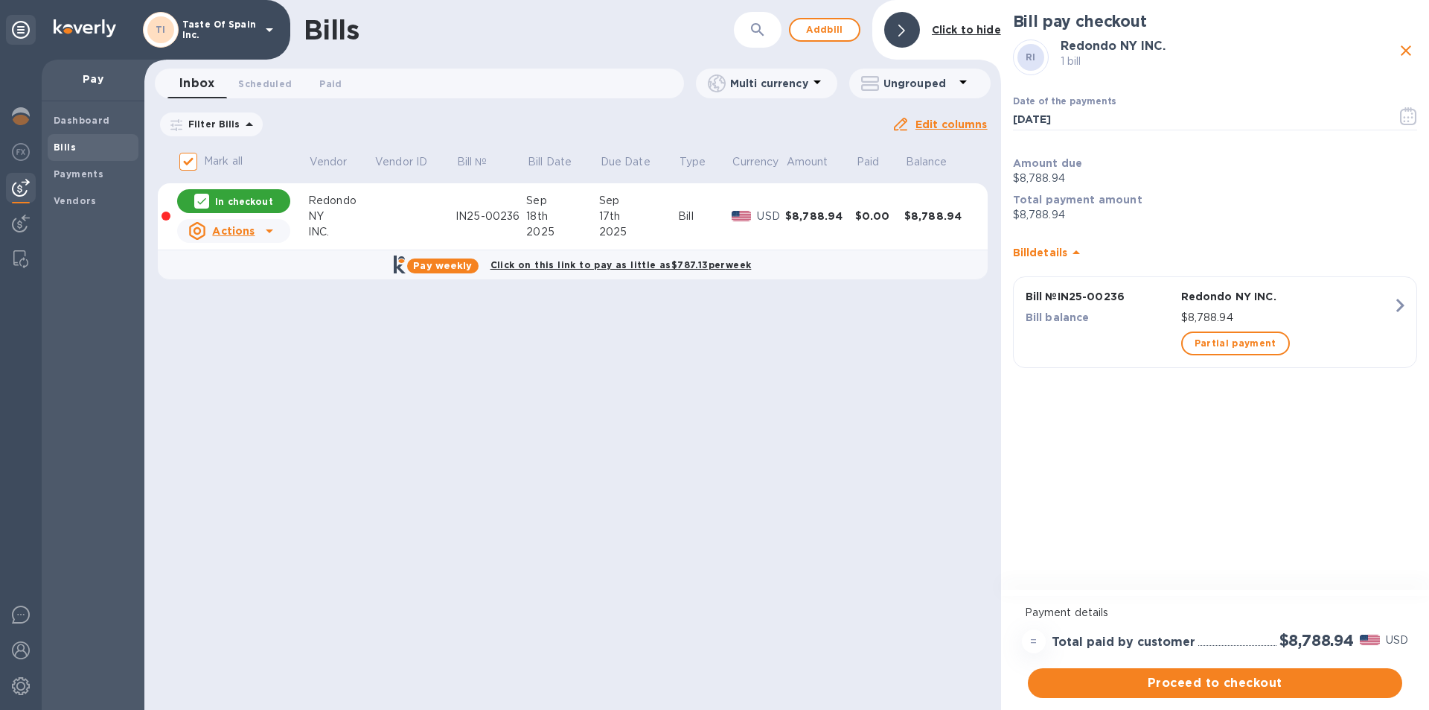 This screenshot has height=710, width=1429. Describe the element at coordinates (65, 147) in the screenshot. I see `b: Bills` at that location.